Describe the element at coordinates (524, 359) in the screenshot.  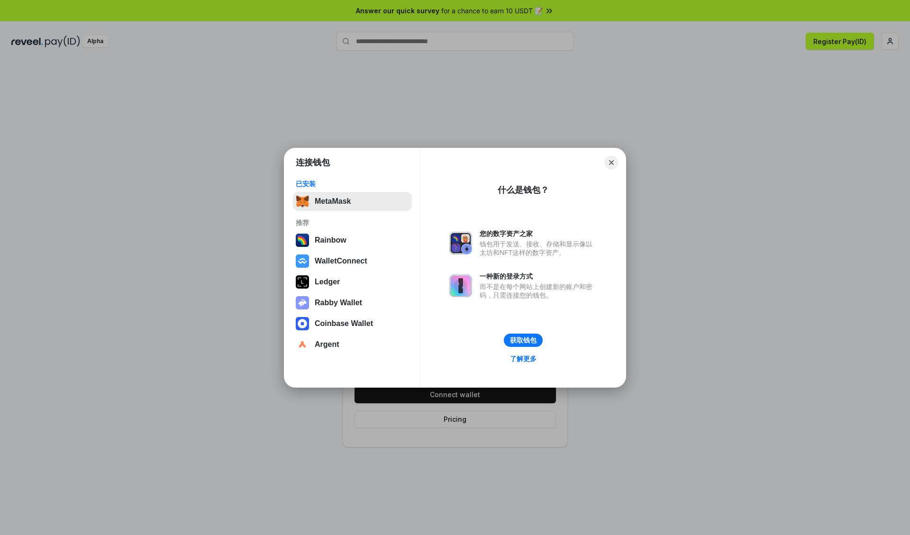
I see `a: 了解更多` at that location.